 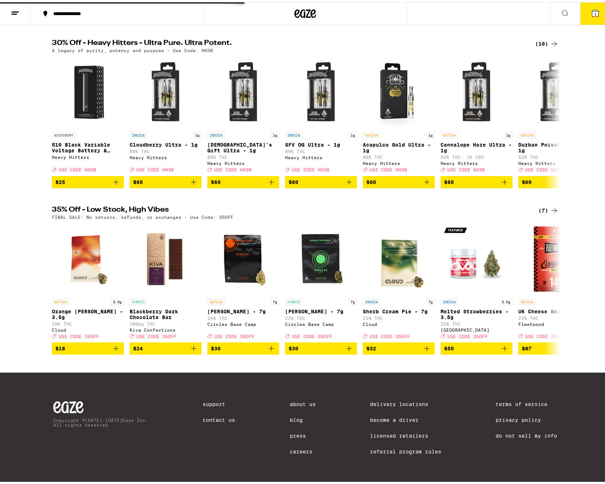 What do you see at coordinates (132, 48) in the screenshot?
I see `p: A legacy of purity, potency and purpose - Use Code: HH30` at bounding box center [132, 48].